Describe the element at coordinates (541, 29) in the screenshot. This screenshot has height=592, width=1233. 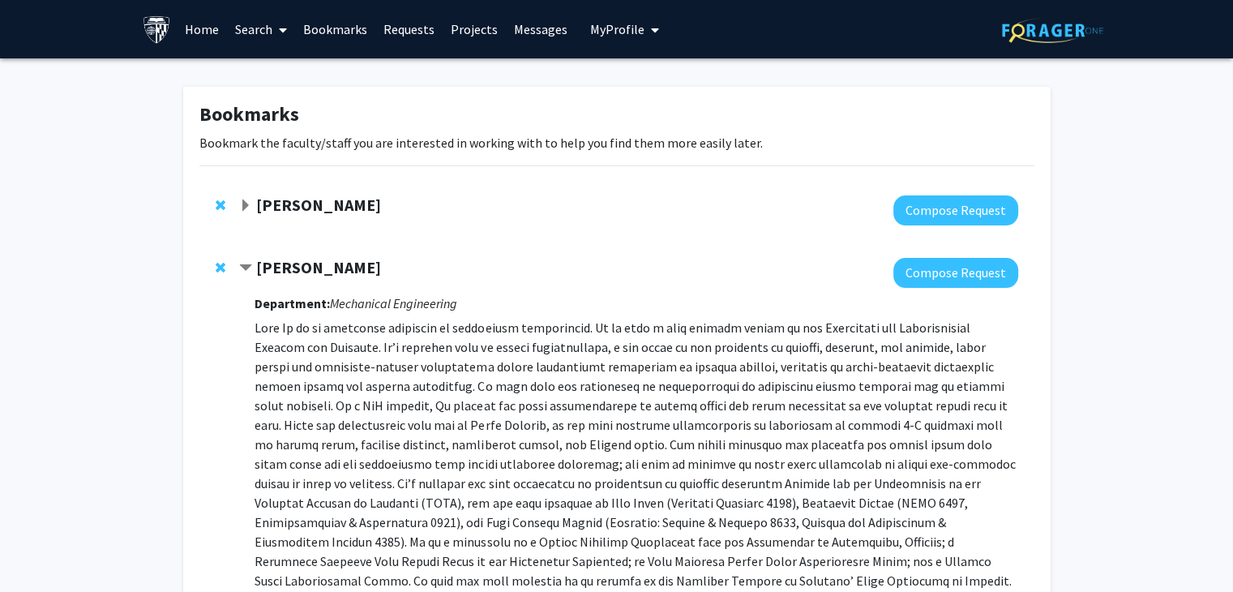
I see `a: Messages` at that location.